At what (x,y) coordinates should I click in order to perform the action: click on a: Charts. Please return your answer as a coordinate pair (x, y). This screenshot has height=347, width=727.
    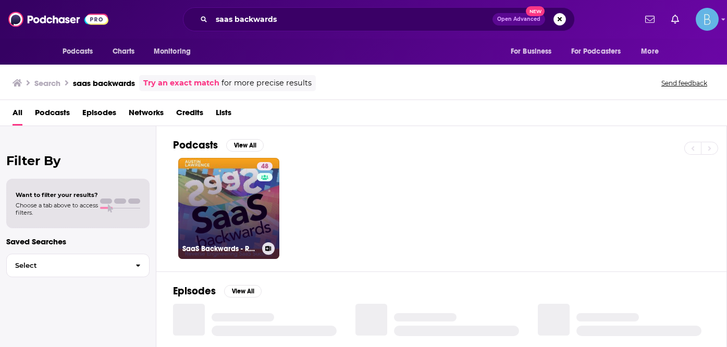
    Looking at the image, I should click on (123, 52).